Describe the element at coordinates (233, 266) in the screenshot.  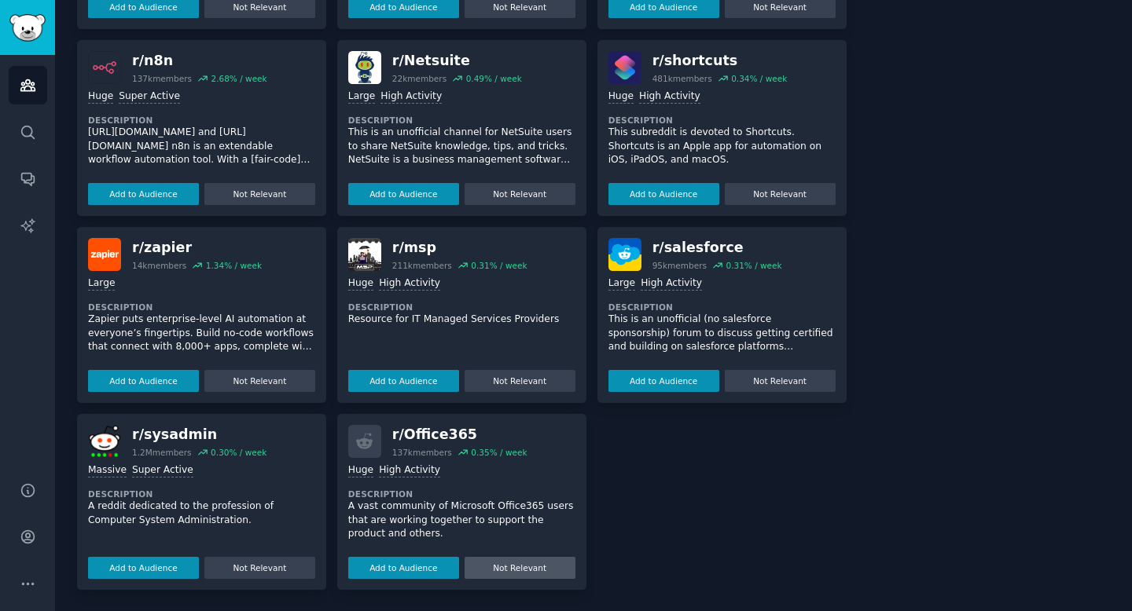
I see `div: 1.34 % / week` at that location.